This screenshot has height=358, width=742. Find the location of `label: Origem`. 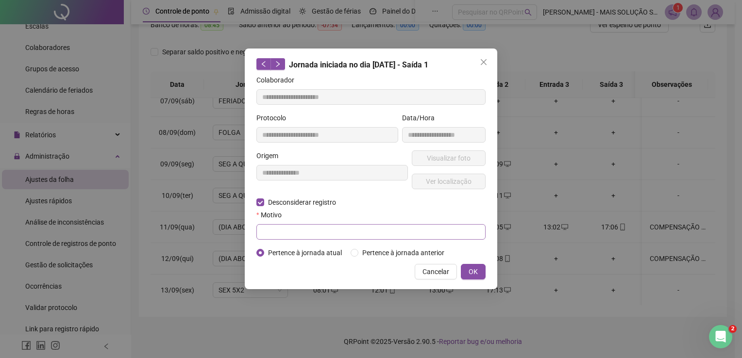

label: Origem is located at coordinates (270, 156).